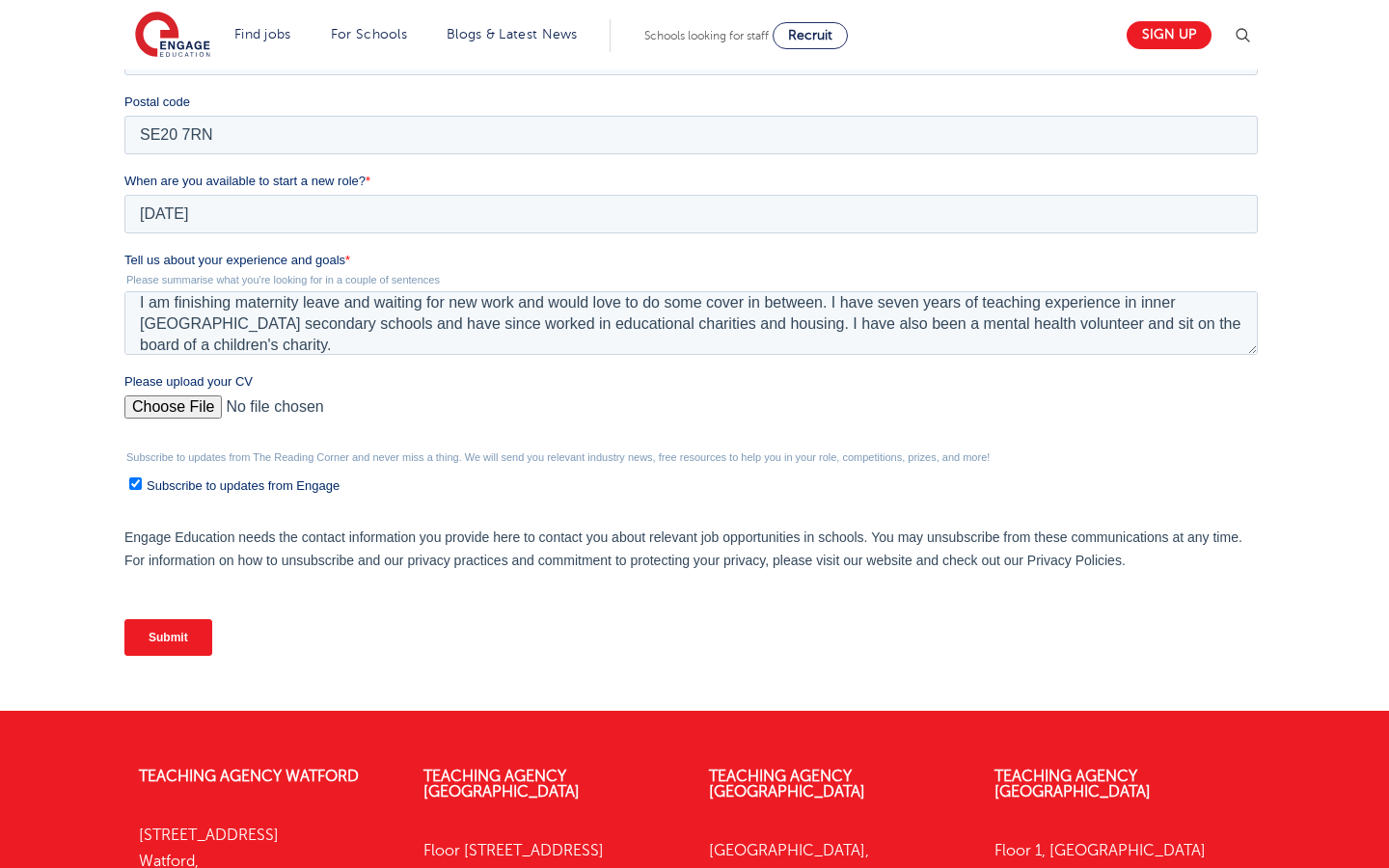  Describe the element at coordinates (249, 776) in the screenshot. I see `a: Teaching Agency Watford` at that location.